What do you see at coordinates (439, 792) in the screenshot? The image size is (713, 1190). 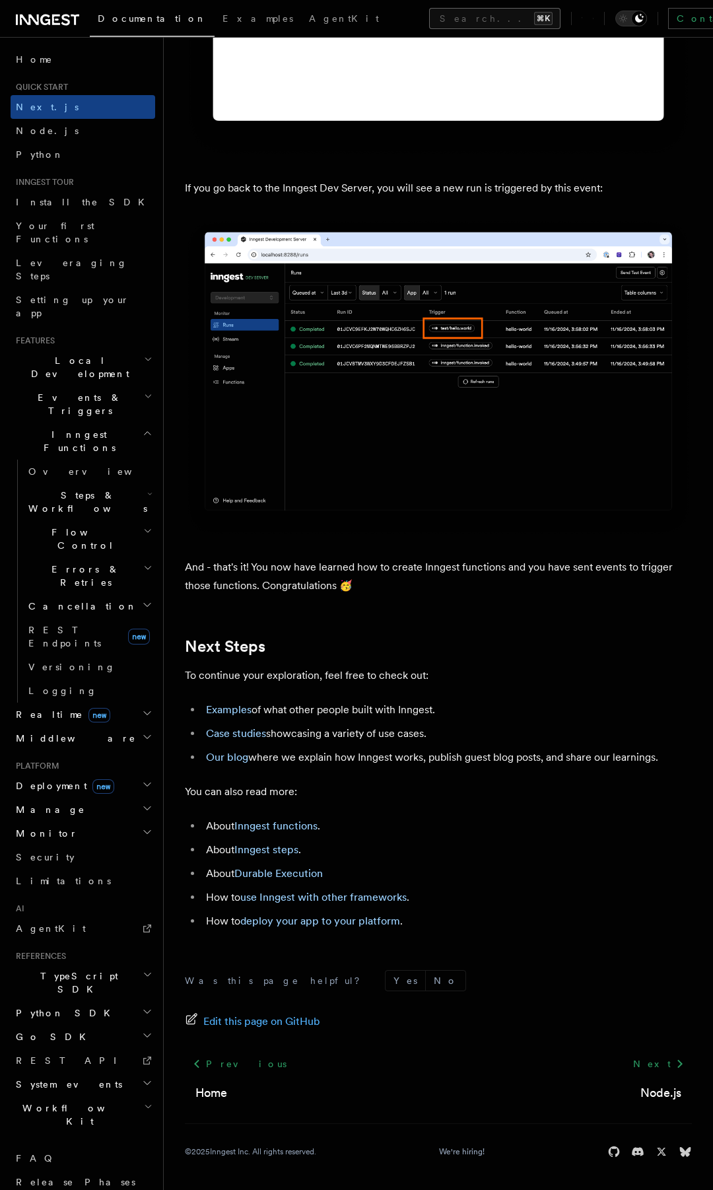 I see `p: You can also read more:` at bounding box center [439, 792].